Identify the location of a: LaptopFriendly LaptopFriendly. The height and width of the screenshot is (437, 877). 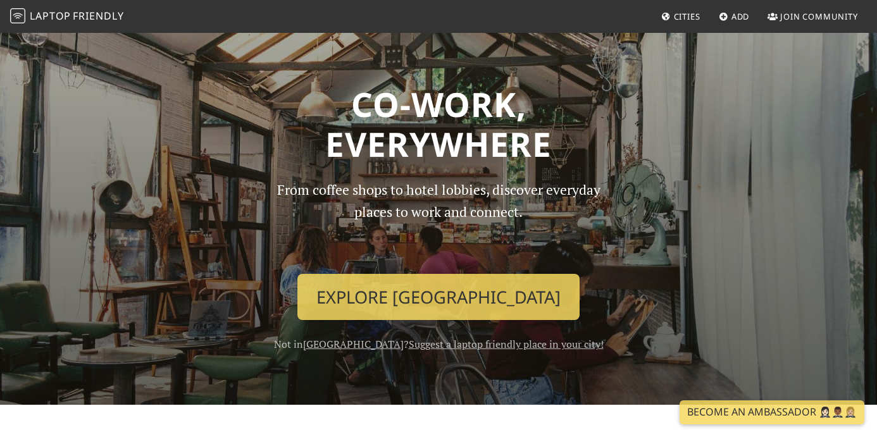
(67, 16).